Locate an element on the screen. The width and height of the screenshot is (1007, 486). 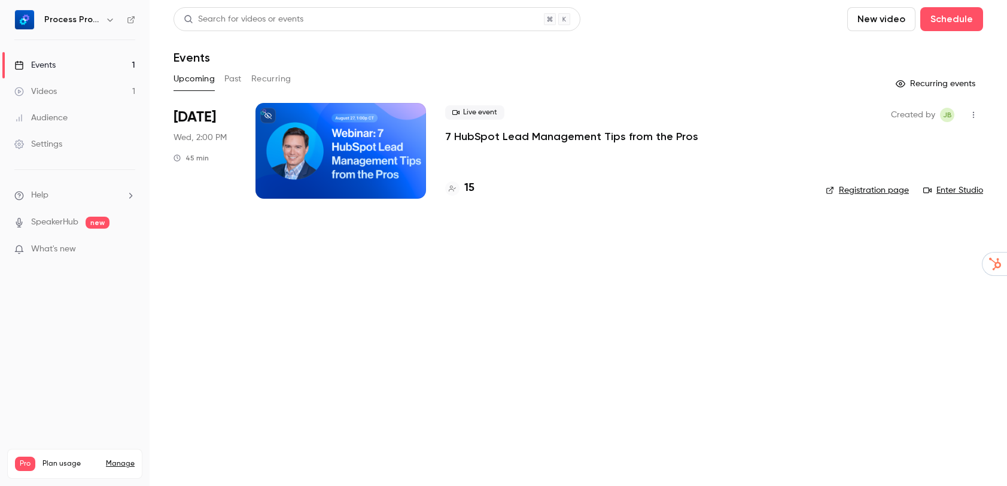
span: Help is located at coordinates (39, 195).